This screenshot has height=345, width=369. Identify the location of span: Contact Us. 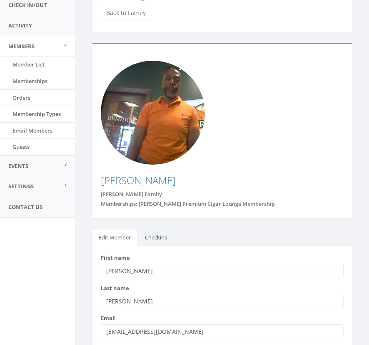
(25, 207).